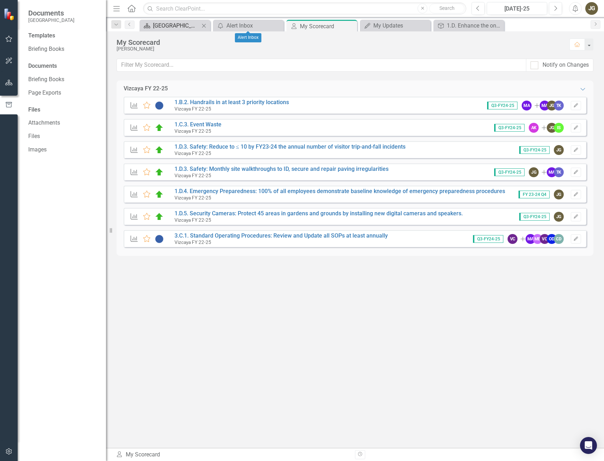 The image size is (604, 461). I want to click on a: 3.C.1. Standard Operating Procedures: Review and Update all SOPs at least annually, so click(281, 235).